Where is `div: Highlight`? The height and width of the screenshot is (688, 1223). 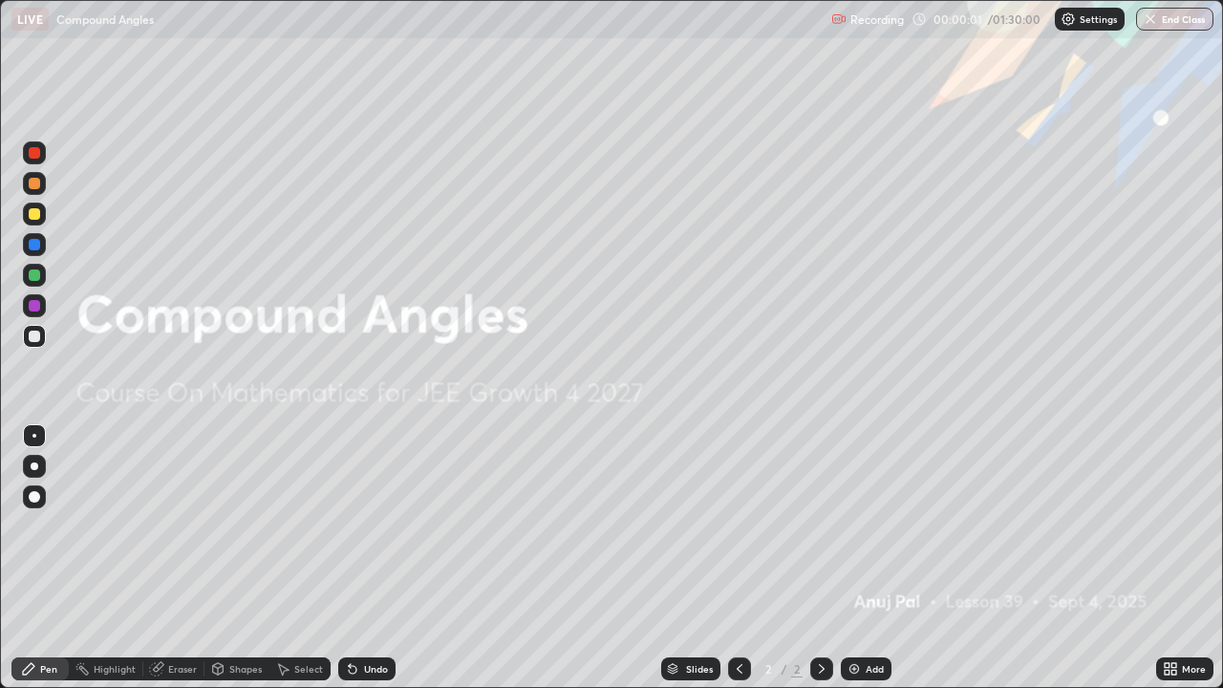
div: Highlight is located at coordinates (115, 669).